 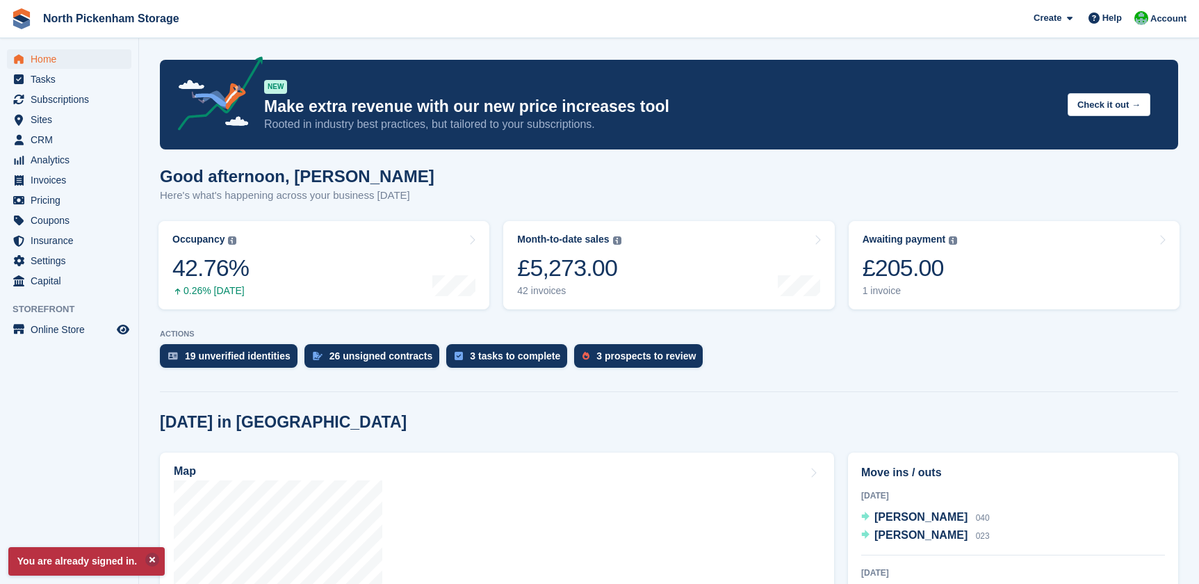 I want to click on span: Analytics, so click(x=72, y=160).